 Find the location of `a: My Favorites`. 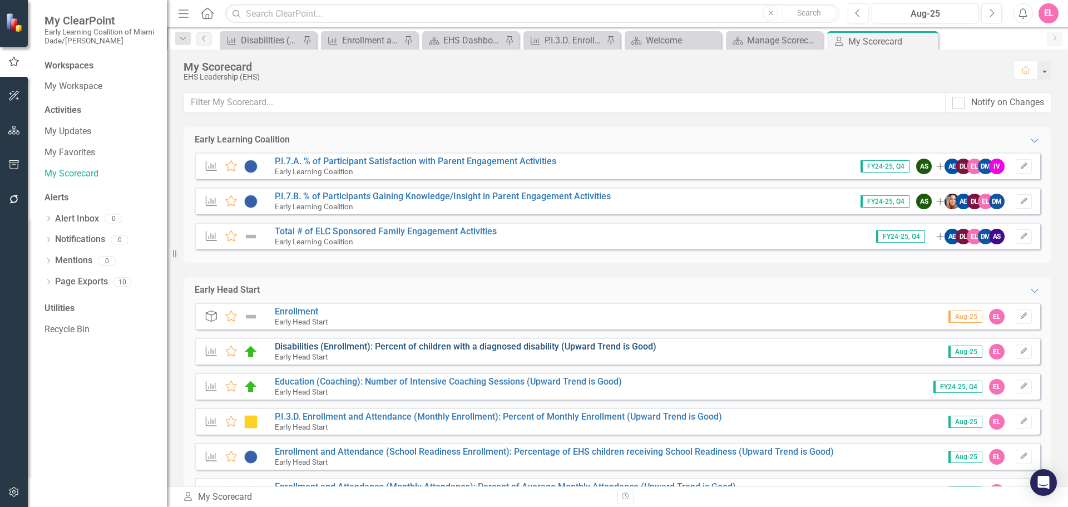

a: My Favorites is located at coordinates (100, 152).